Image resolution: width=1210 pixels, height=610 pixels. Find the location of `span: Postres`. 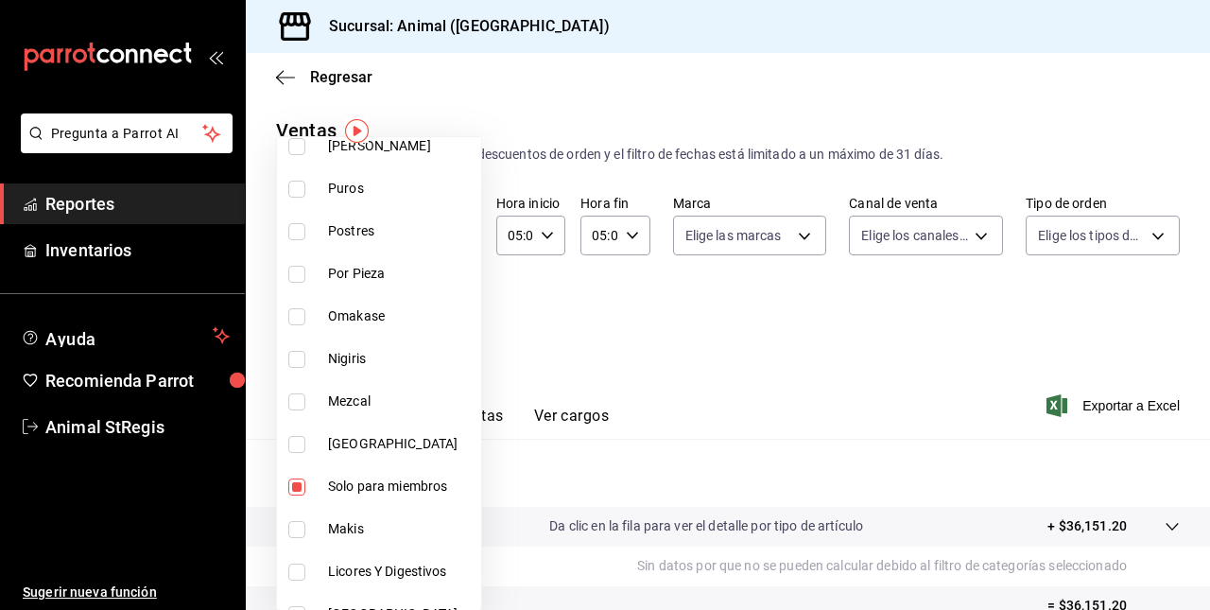

span: Postres is located at coordinates (401, 231).